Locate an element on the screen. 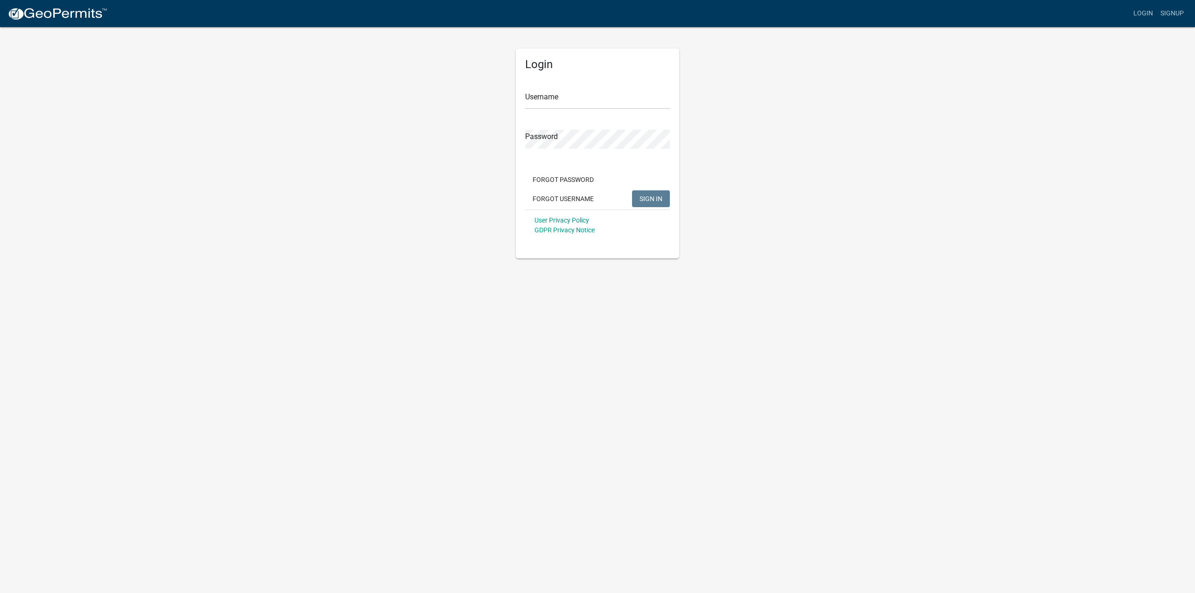 The image size is (1195, 593). button: SIGN IN is located at coordinates (650, 199).